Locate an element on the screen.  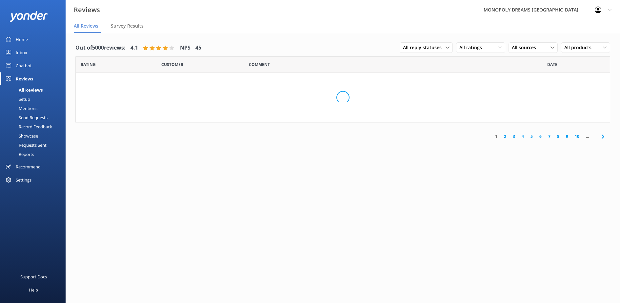
a: Reports is located at coordinates (35, 154).